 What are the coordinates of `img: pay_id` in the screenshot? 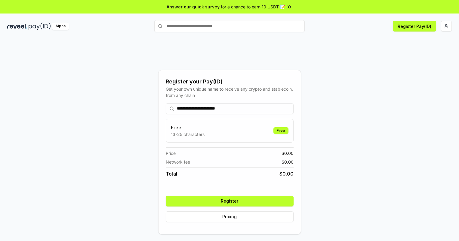 It's located at (40, 26).